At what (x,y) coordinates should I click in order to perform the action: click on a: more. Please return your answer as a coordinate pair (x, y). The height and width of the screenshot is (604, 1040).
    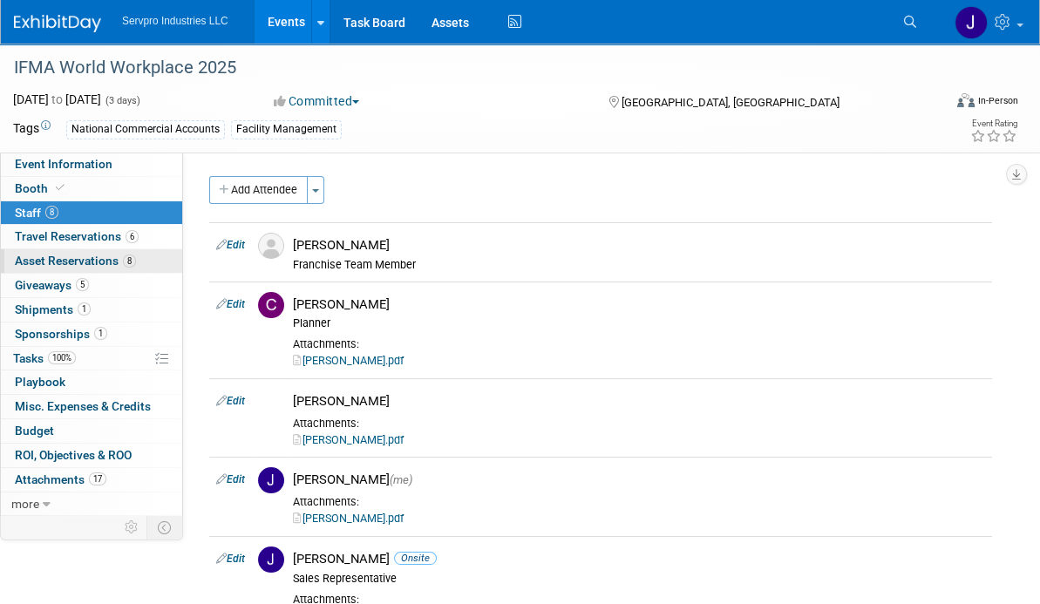
    Looking at the image, I should click on (92, 504).